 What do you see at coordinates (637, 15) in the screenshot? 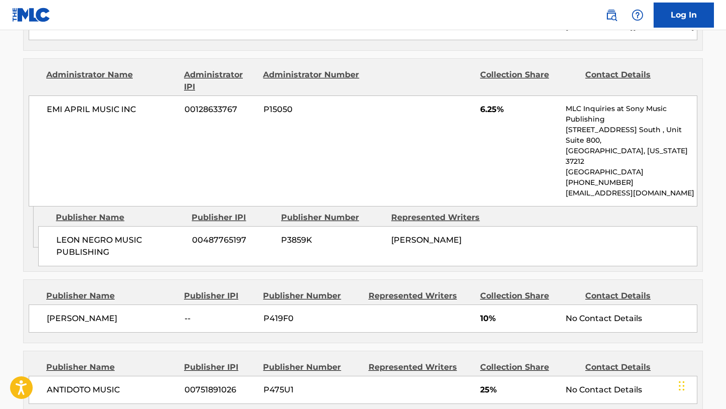
I see `img: help` at bounding box center [637, 15].